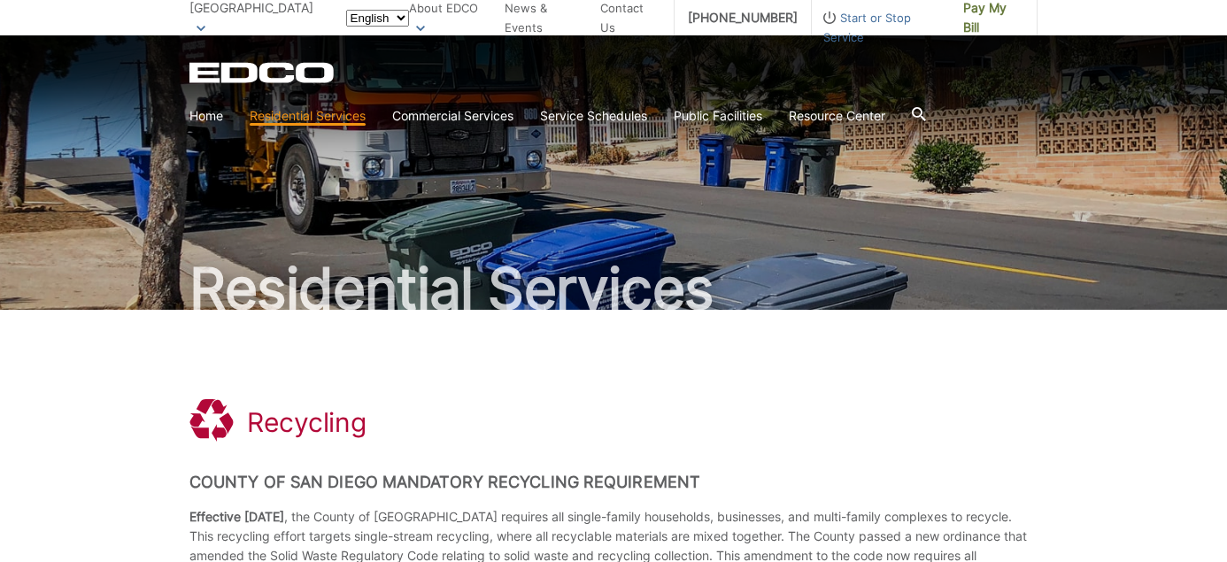 Image resolution: width=1227 pixels, height=562 pixels. I want to click on a: Commercial Services, so click(452, 116).